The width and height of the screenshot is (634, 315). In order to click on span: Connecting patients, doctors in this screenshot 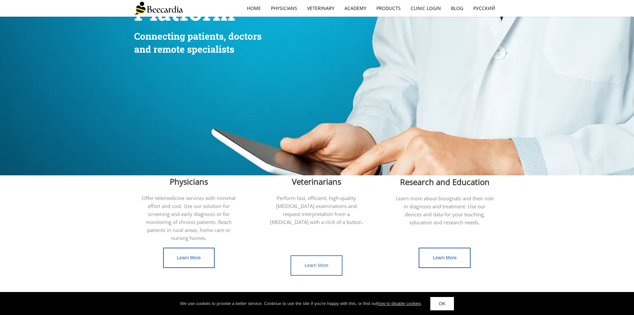, I will do `click(198, 36)`.